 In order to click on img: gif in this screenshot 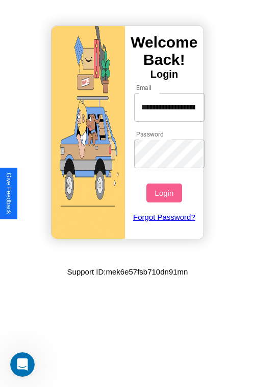, I will do `click(88, 132)`.